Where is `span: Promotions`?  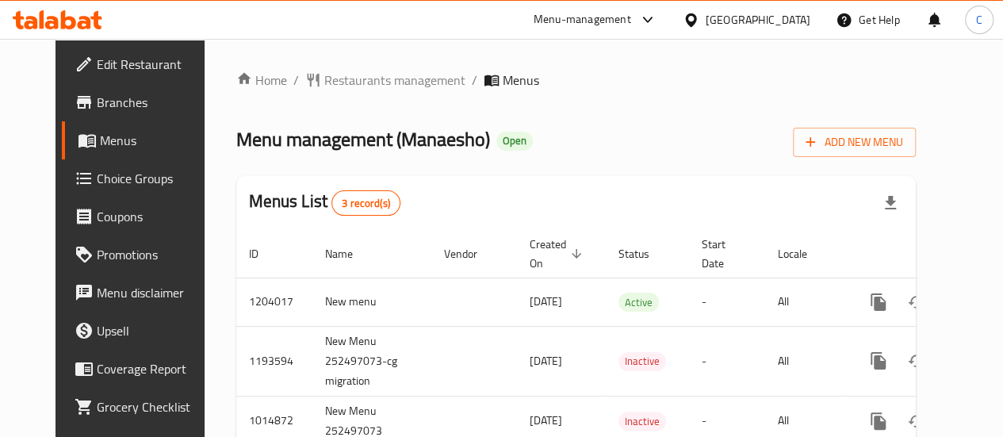
span: Promotions is located at coordinates (153, 255).